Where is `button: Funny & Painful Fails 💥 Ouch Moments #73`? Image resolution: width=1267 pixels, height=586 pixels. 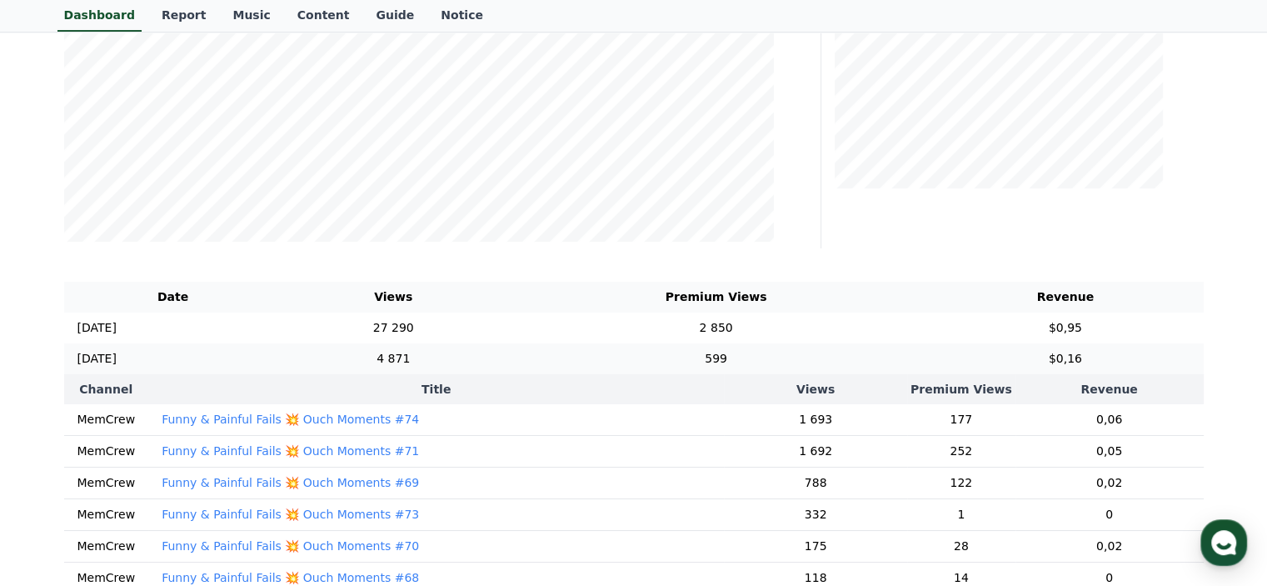 button: Funny & Painful Fails 💥 Ouch Moments #73 is located at coordinates (290, 514).